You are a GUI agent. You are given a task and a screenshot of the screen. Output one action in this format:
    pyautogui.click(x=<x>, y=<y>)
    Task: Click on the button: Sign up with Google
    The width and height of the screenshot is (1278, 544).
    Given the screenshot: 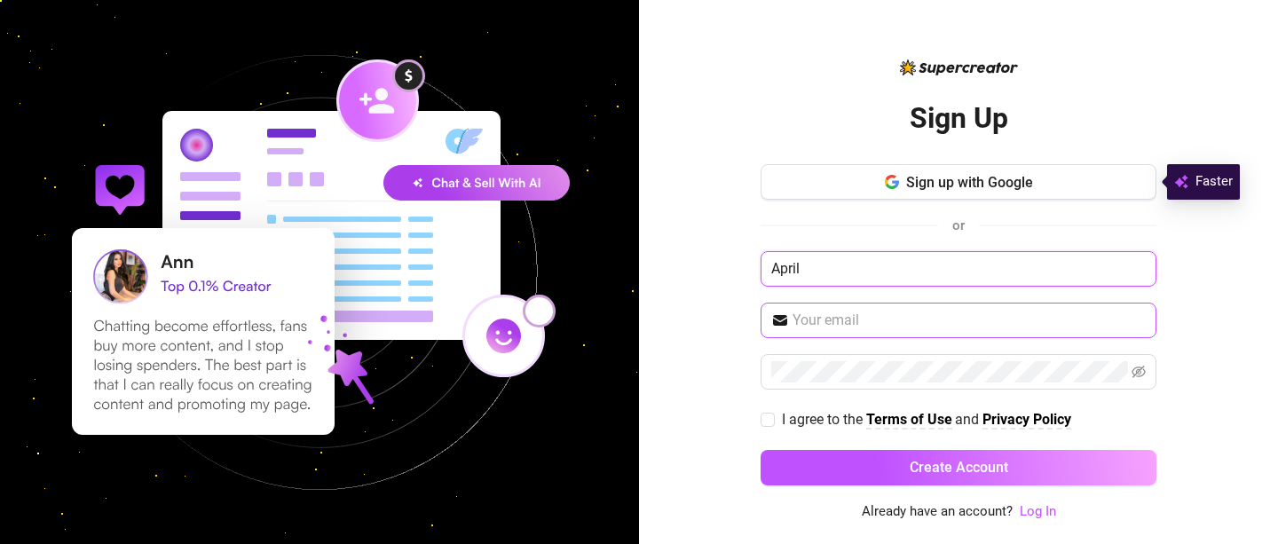 What is the action you would take?
    pyautogui.click(x=958, y=182)
    